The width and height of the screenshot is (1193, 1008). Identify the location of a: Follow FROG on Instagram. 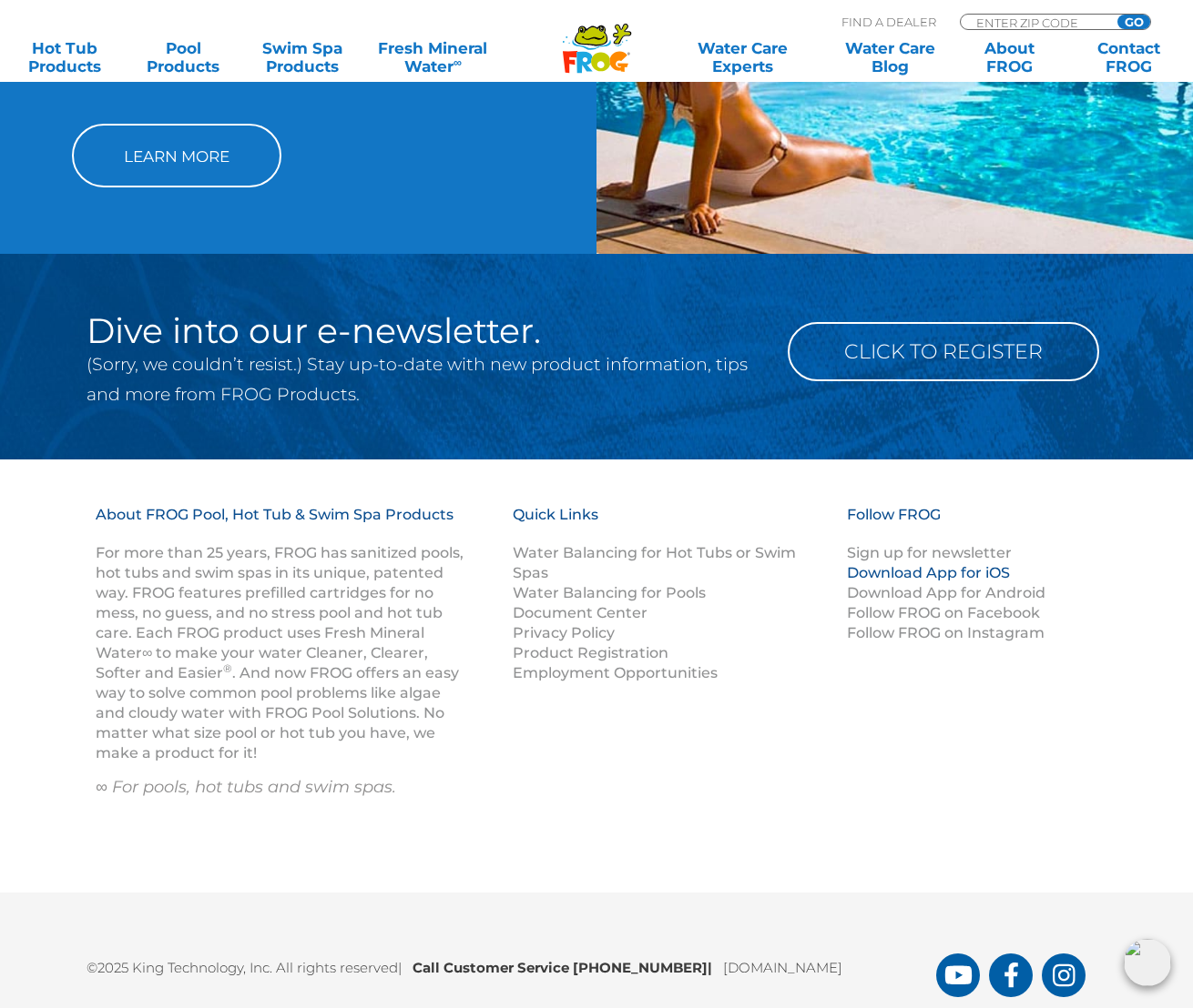
(945, 632).